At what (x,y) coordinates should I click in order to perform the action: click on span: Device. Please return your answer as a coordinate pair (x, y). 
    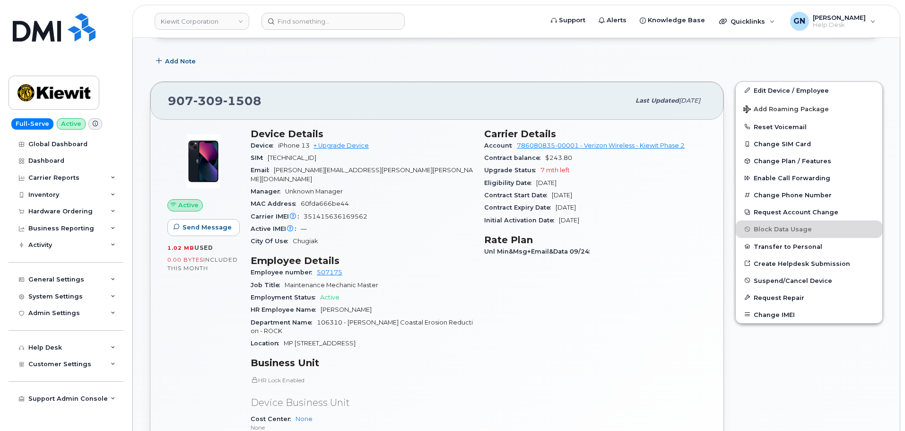
    Looking at the image, I should click on (264, 145).